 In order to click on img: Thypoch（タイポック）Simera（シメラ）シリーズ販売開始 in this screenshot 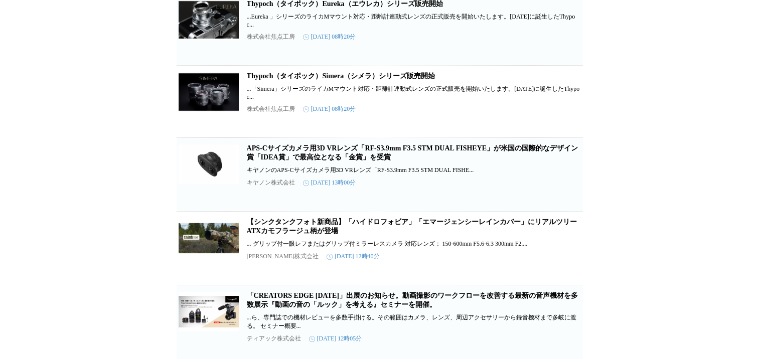, I will do `click(209, 92)`.